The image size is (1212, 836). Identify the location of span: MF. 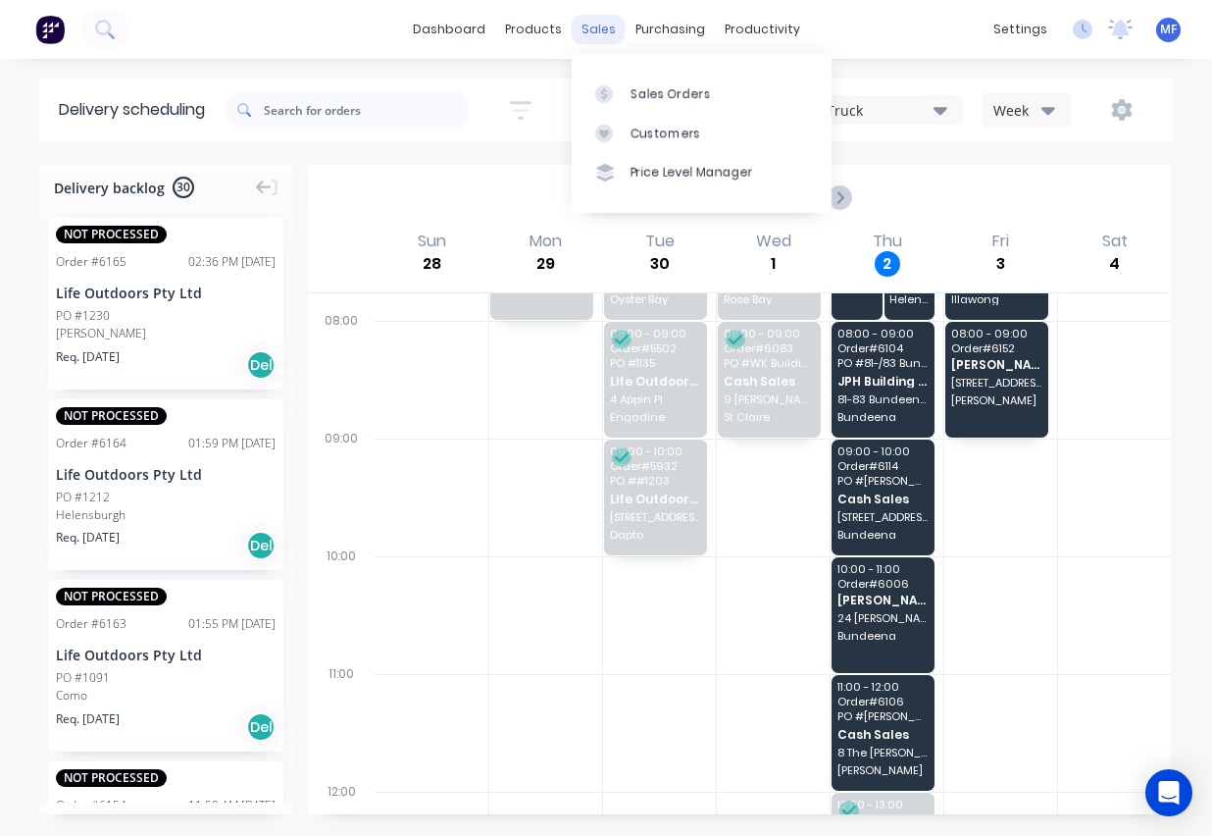
(1168, 29).